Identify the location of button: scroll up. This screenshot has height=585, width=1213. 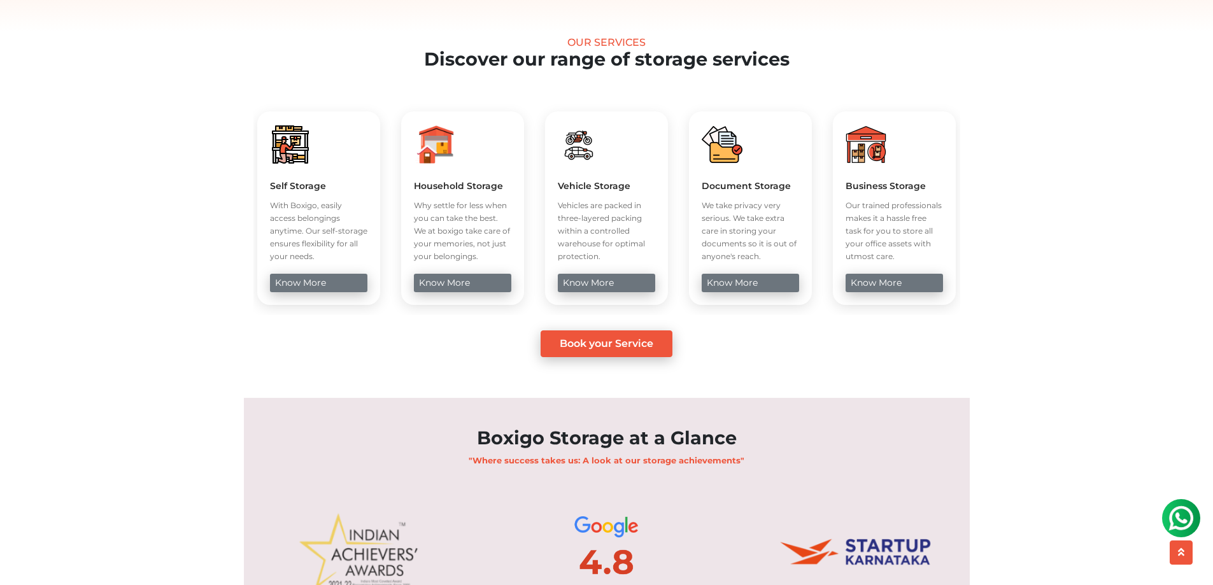
(1181, 553).